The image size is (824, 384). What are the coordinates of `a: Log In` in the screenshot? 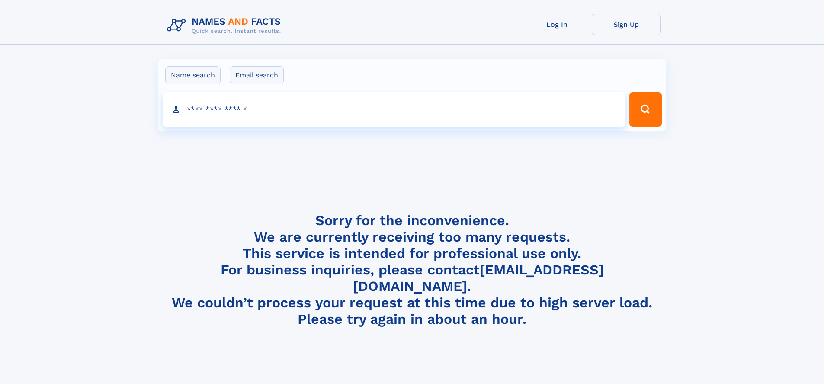 It's located at (557, 24).